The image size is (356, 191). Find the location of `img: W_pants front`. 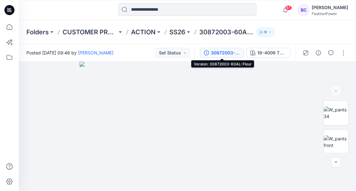

img: W_pants front is located at coordinates (336, 142).